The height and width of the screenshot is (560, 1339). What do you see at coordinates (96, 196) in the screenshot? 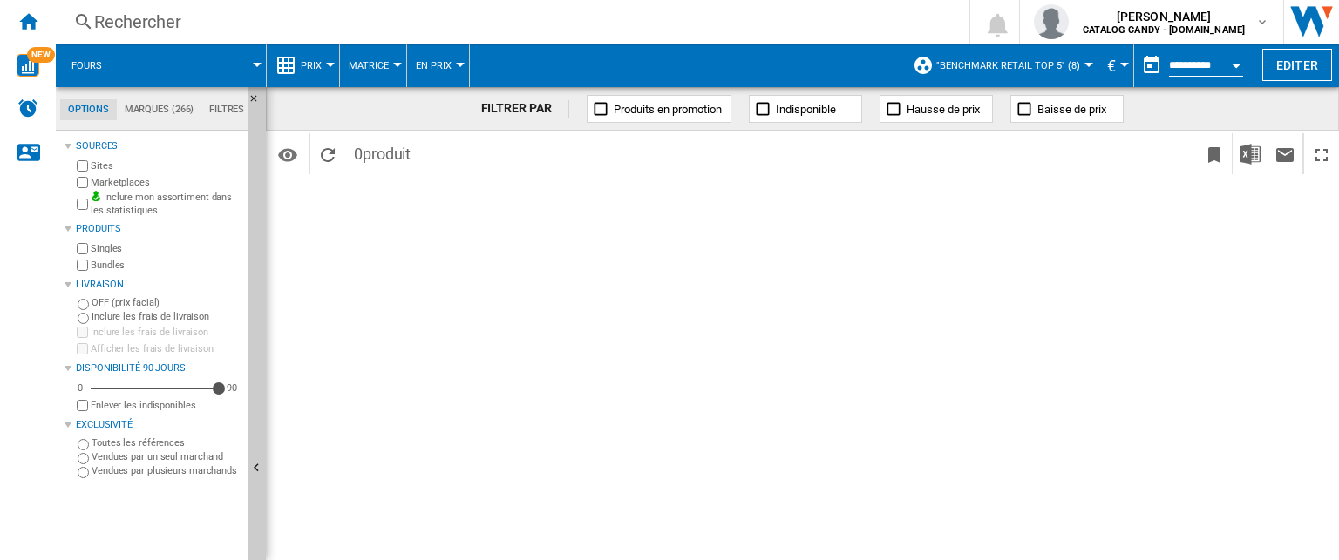
I see `img: mysite-bg-18x18.png` at bounding box center [96, 196].